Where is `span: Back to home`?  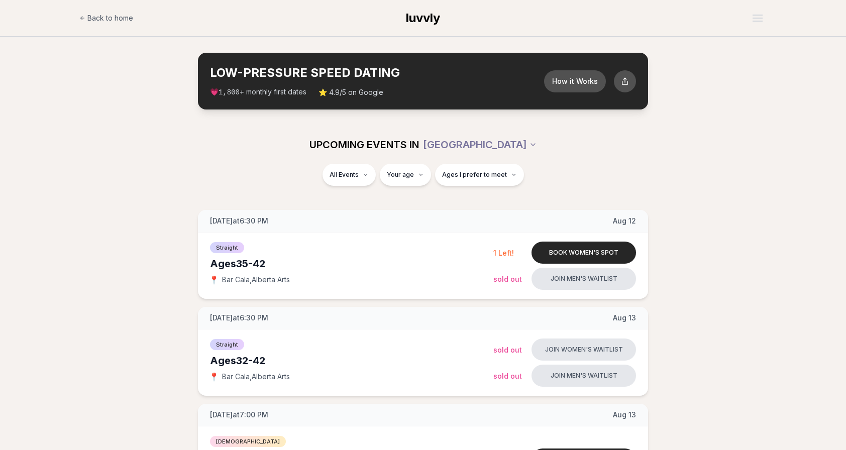 span: Back to home is located at coordinates (110, 18).